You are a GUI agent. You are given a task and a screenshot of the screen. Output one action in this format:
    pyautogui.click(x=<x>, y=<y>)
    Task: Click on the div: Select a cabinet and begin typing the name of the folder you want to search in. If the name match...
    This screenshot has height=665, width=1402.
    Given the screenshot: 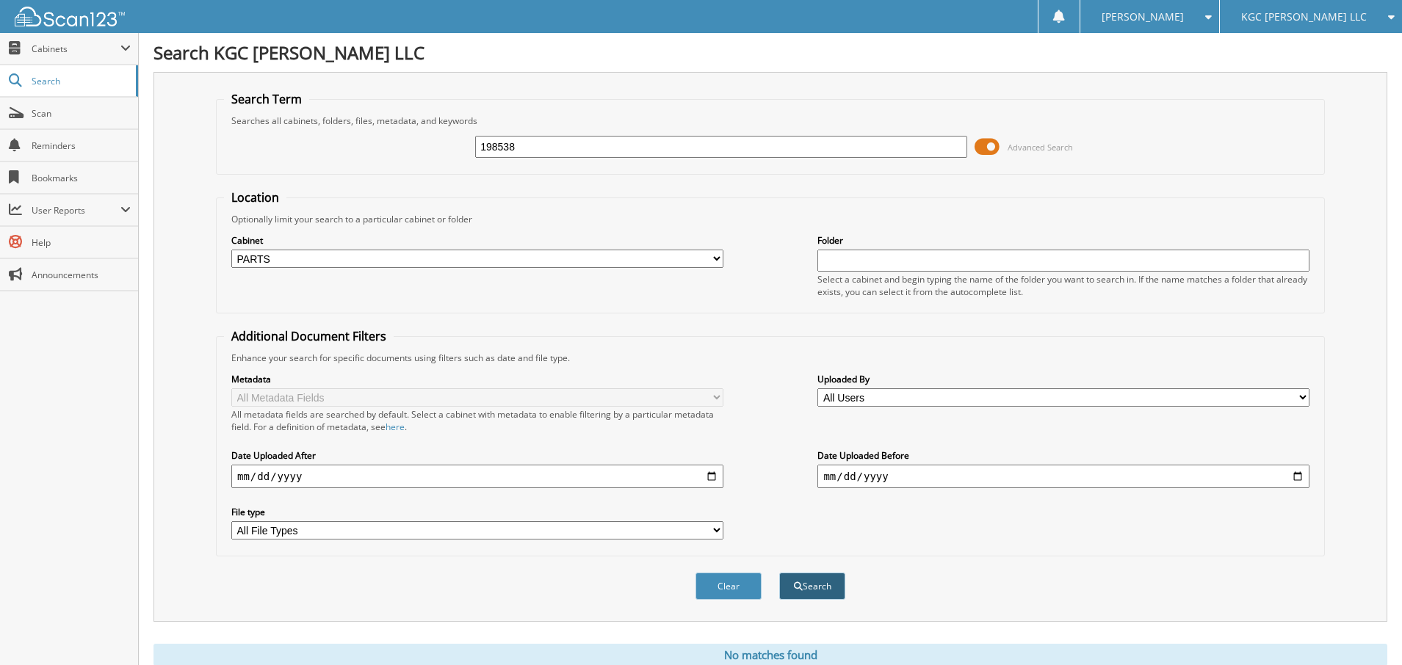 What is the action you would take?
    pyautogui.click(x=1064, y=286)
    